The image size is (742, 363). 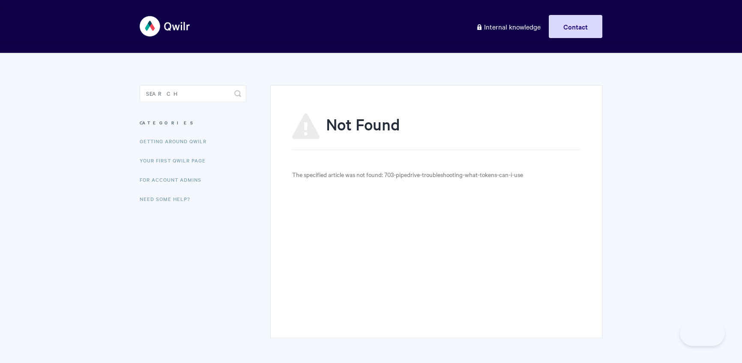 I want to click on p: The specified article was not found: 703-pipedrive-troubleshooting-what-tokens-can-i-use, so click(x=436, y=175).